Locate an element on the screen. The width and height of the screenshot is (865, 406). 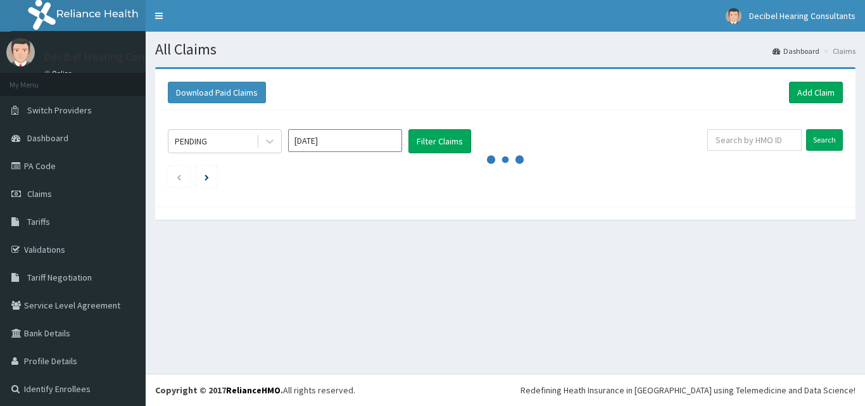
h1: All Claims is located at coordinates (506, 49).